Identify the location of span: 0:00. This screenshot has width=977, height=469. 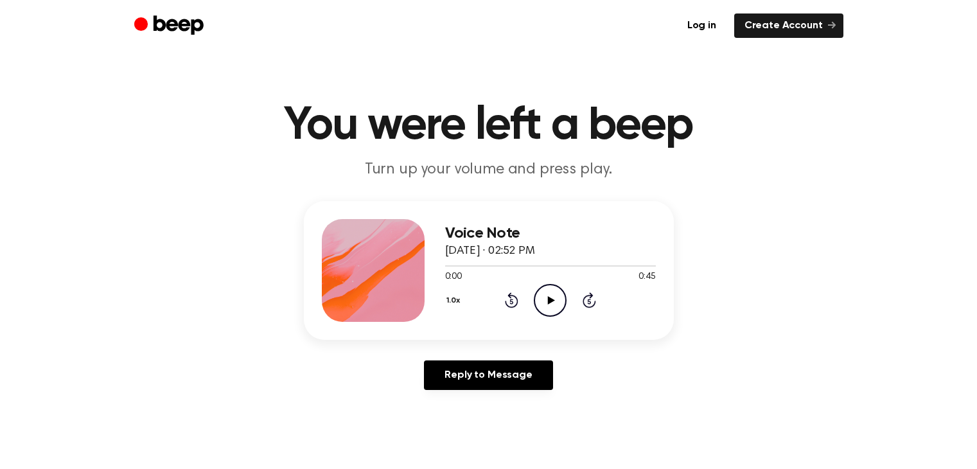
(454, 277).